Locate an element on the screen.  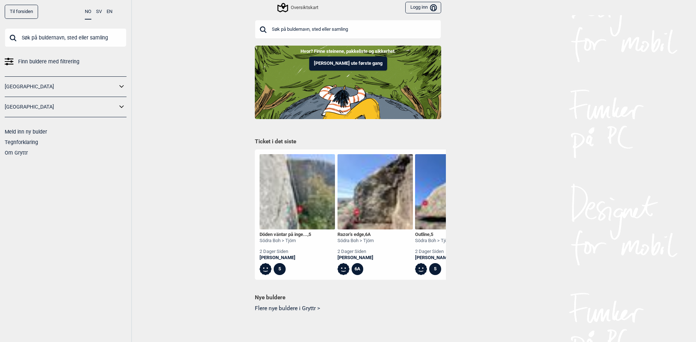
span: 6A is located at coordinates (368, 234).